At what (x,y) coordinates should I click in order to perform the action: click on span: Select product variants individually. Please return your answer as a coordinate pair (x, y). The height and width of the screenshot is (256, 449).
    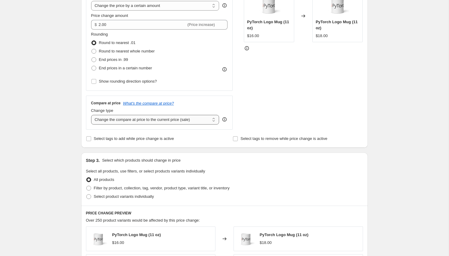
    Looking at the image, I should click on (124, 197).